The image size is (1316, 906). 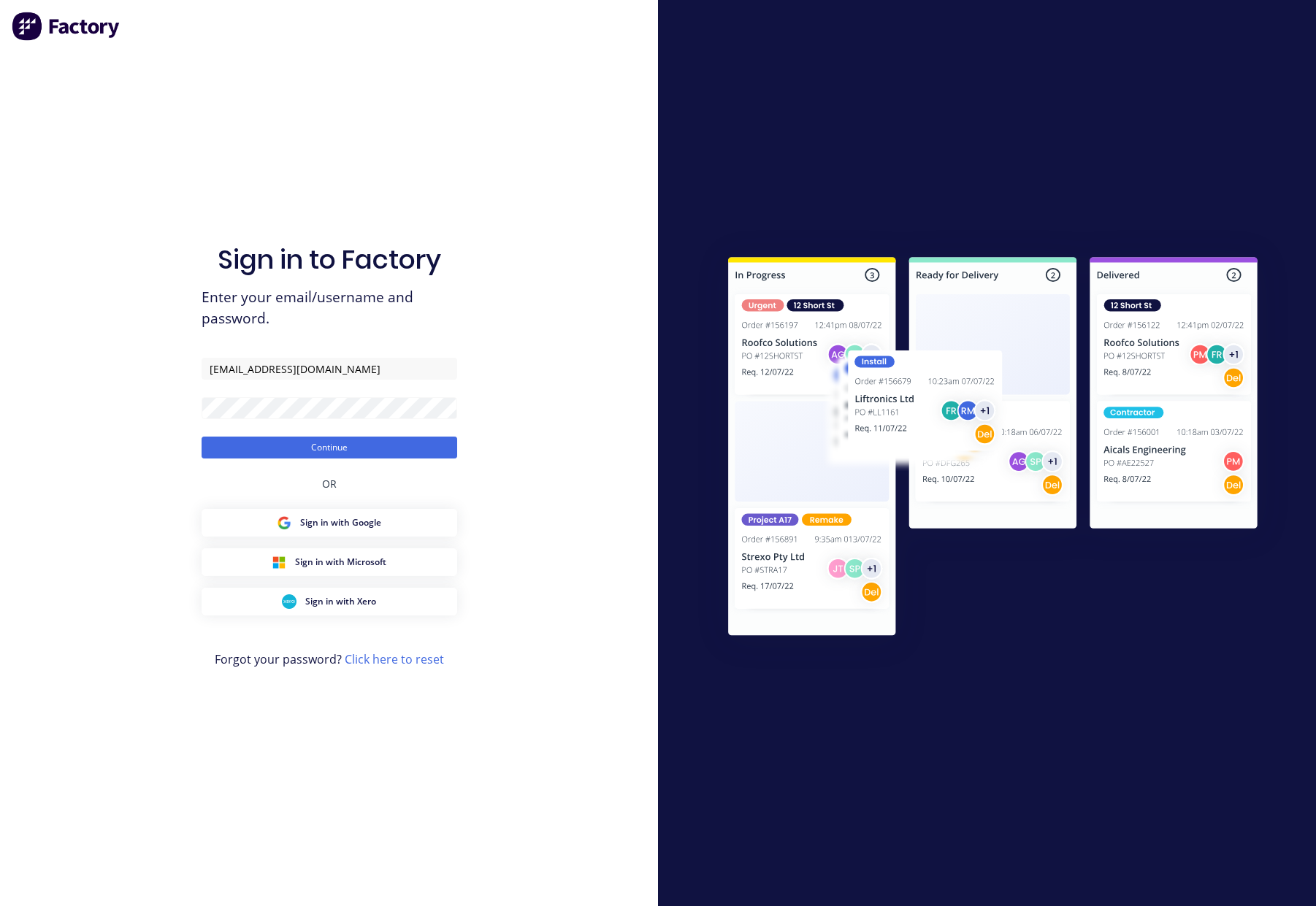 What do you see at coordinates (330, 259) in the screenshot?
I see `h1: Sign in to Factory` at bounding box center [330, 259].